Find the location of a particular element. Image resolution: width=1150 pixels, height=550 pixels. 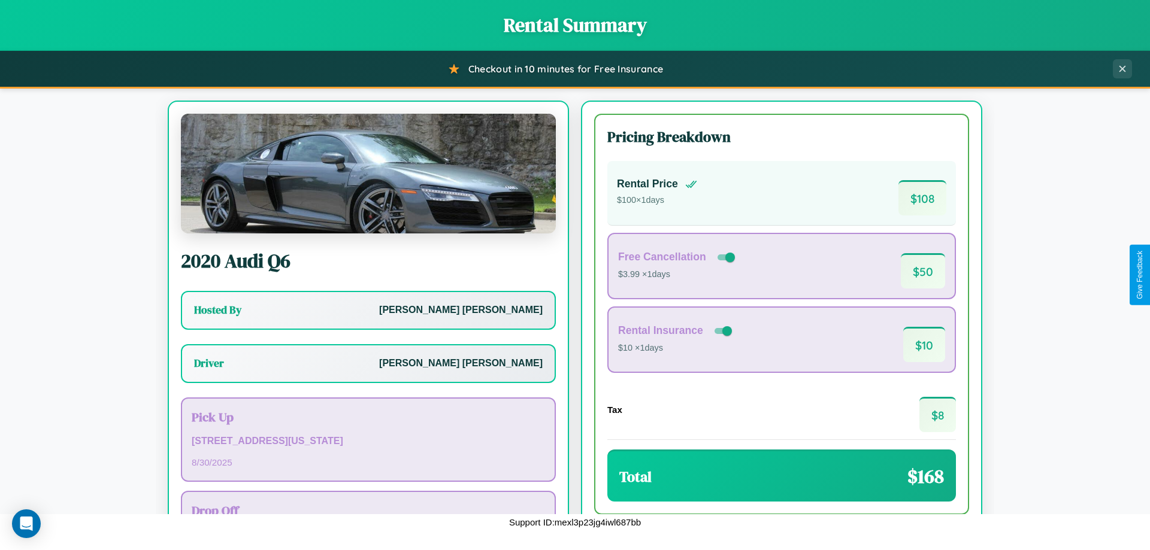

h3: Total is located at coordinates (635, 477).